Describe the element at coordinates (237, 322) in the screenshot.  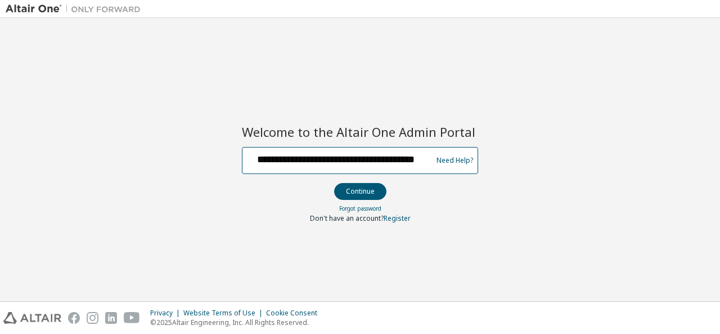
I see `p: © 2025 Altair Engineering, Inc. All Rights Reserved.` at that location.